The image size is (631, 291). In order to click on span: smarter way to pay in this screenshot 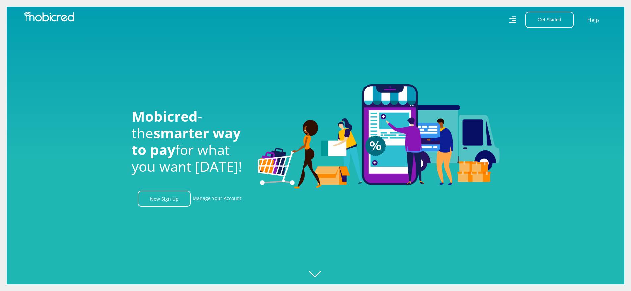, I will do `click(186, 141)`.